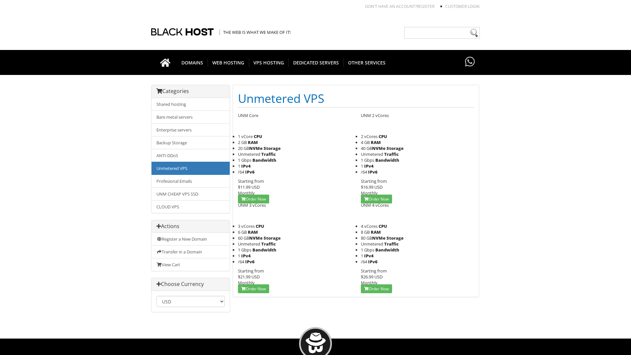  I want to click on div: Have questions?, so click(470, 62).